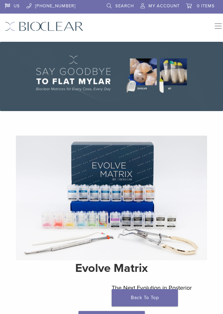 This screenshot has height=314, width=223. What do you see at coordinates (111, 198) in the screenshot?
I see `img: Evolve Matrix` at bounding box center [111, 198].